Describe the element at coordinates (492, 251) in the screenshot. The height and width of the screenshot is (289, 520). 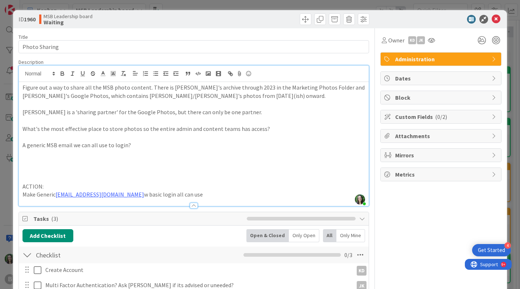
I see `div: Get Started` at that location.